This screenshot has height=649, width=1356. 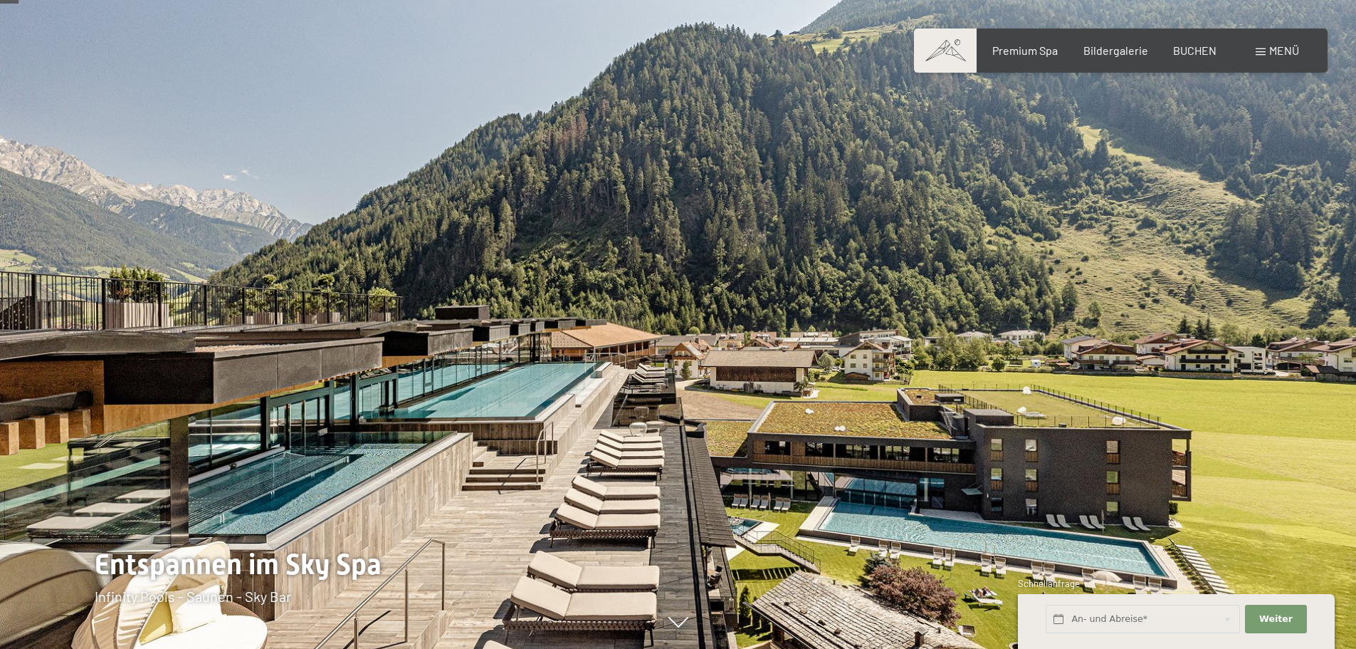 I want to click on span: Bildergalerie, so click(x=1116, y=50).